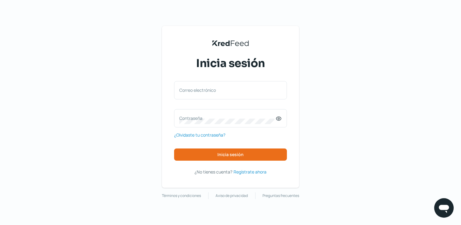  I want to click on a: Términos y condiciones, so click(182, 196).